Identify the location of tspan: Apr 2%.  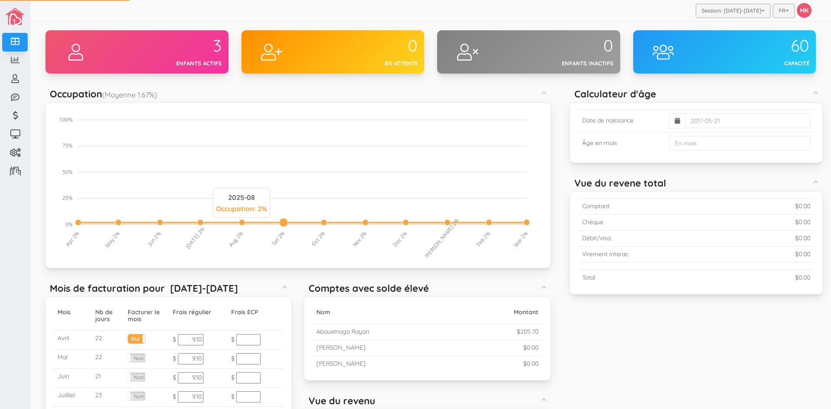
(72, 239).